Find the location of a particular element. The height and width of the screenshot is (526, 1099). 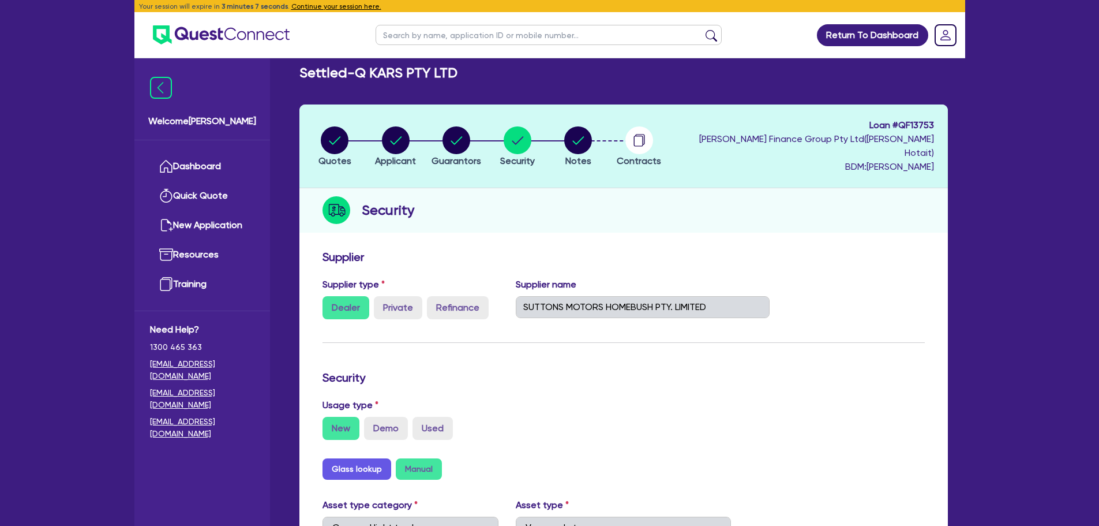

span: 3 minutes 7 seconds is located at coordinates (254, 6).